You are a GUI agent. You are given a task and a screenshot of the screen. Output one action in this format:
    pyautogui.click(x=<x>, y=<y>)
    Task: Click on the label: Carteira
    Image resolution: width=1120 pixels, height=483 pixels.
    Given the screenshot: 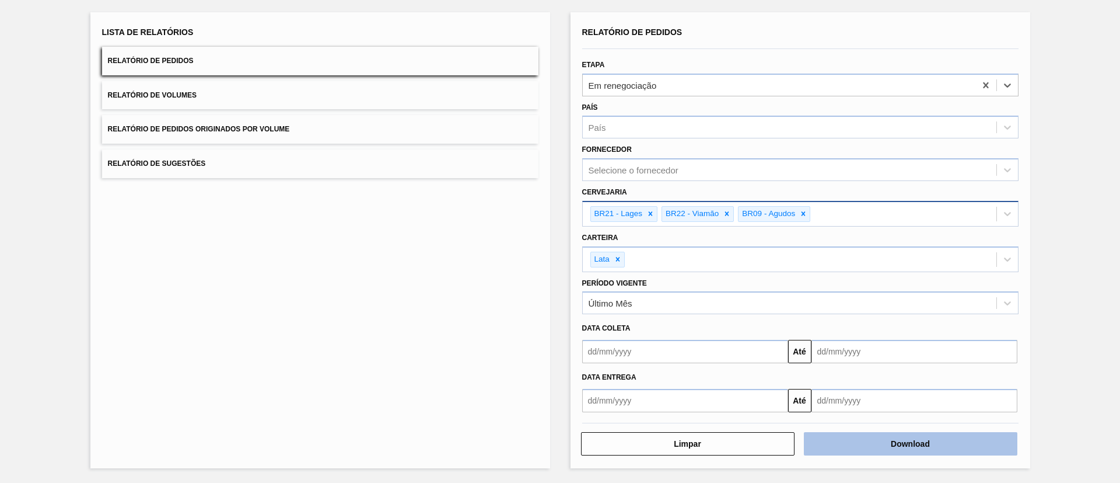 What is the action you would take?
    pyautogui.click(x=600, y=237)
    